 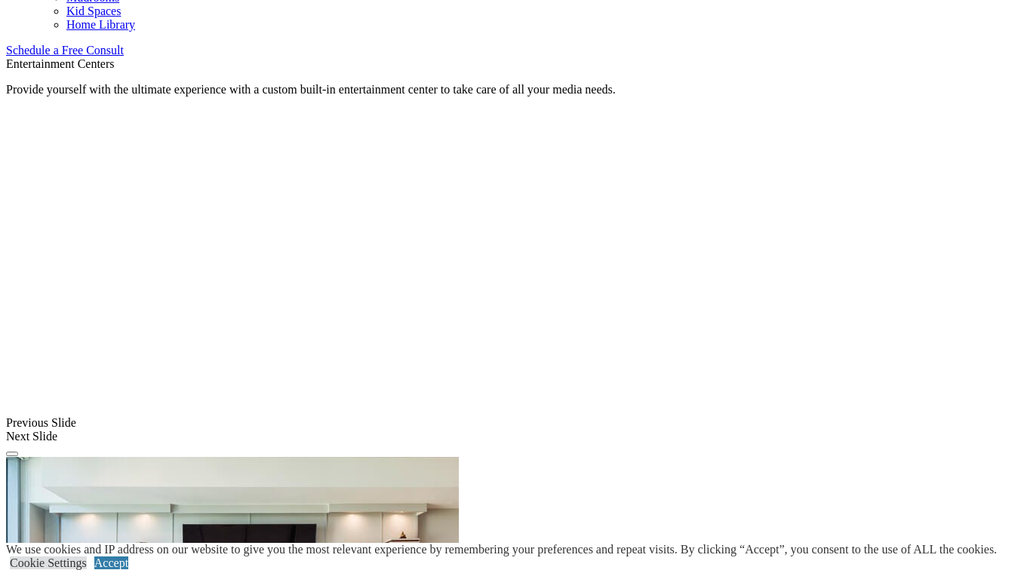 I want to click on a: Accept, so click(x=111, y=563).